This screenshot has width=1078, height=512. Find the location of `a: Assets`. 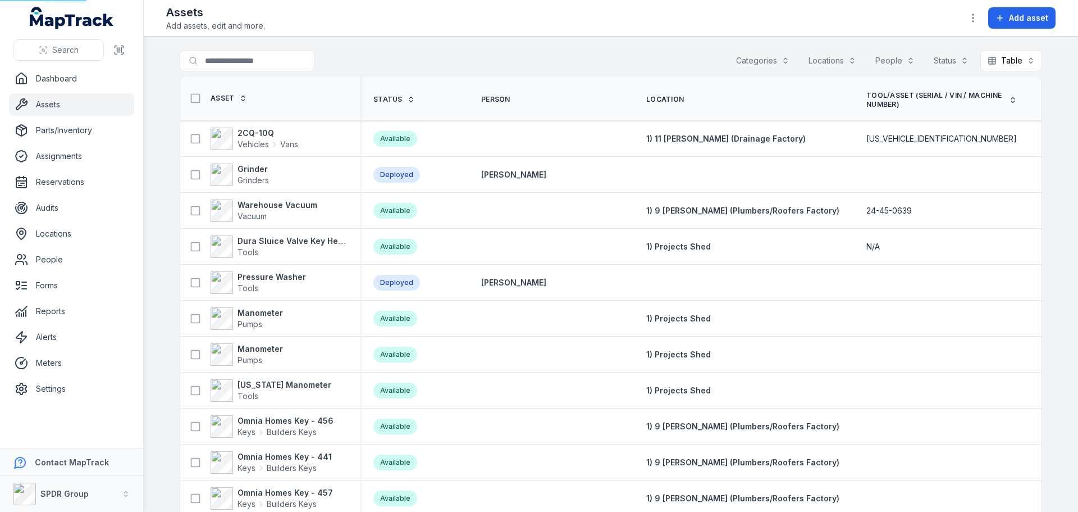

a: Assets is located at coordinates (71, 104).